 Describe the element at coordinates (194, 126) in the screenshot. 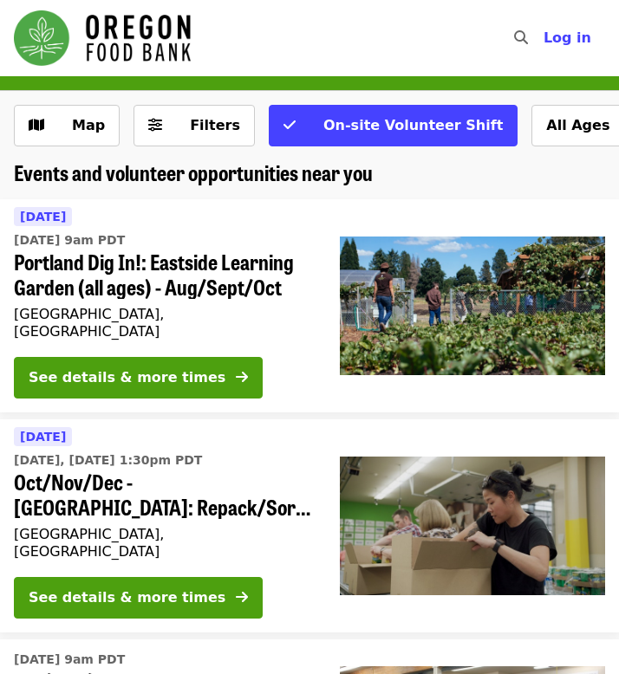

I see `button: Filters (0 selected)` at that location.